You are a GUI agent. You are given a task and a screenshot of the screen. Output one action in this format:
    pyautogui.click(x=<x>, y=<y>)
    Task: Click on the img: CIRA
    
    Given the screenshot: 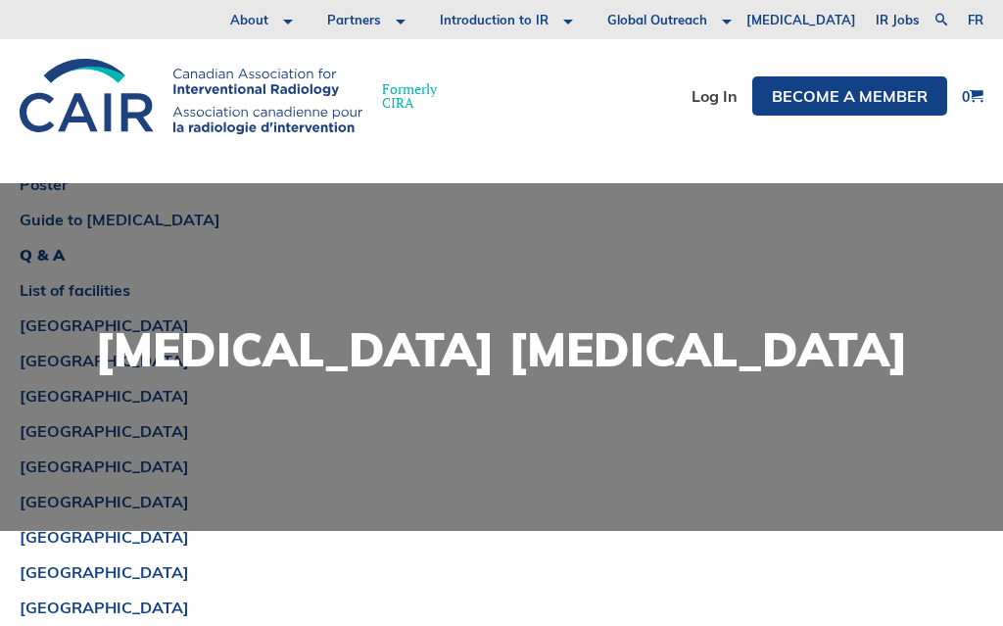 What is the action you would take?
    pyautogui.click(x=191, y=96)
    